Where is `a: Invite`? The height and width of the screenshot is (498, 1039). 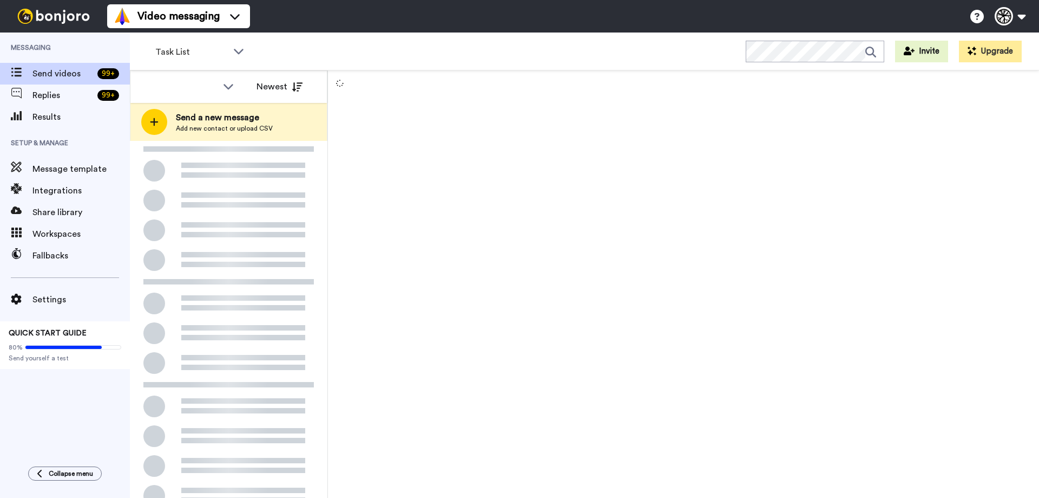
a: Invite is located at coordinates (922, 51).